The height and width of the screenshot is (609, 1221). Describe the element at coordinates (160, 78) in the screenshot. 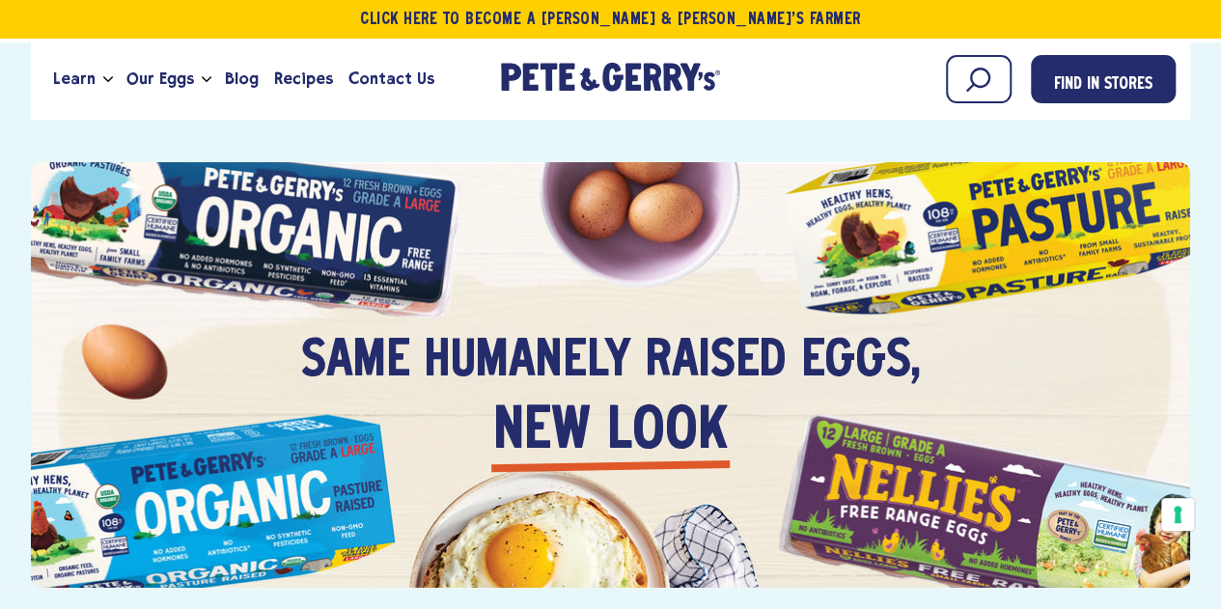

I see `span: Our Eggs` at that location.